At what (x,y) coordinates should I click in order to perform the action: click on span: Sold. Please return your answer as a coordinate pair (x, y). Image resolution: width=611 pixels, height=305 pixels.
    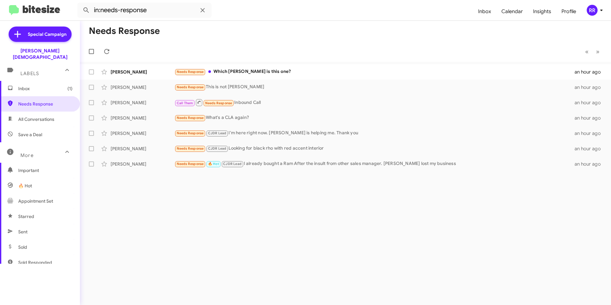
    Looking at the image, I should click on (23, 247).